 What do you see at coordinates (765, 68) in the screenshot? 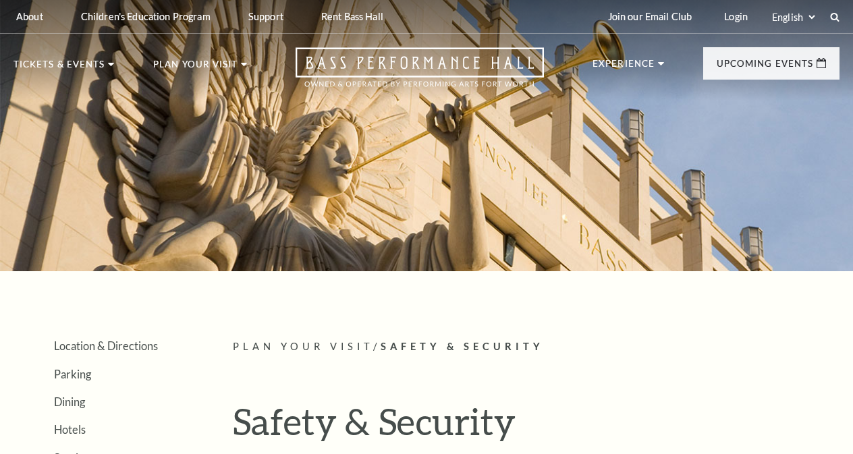
I see `p: Upcoming Events` at bounding box center [765, 68].